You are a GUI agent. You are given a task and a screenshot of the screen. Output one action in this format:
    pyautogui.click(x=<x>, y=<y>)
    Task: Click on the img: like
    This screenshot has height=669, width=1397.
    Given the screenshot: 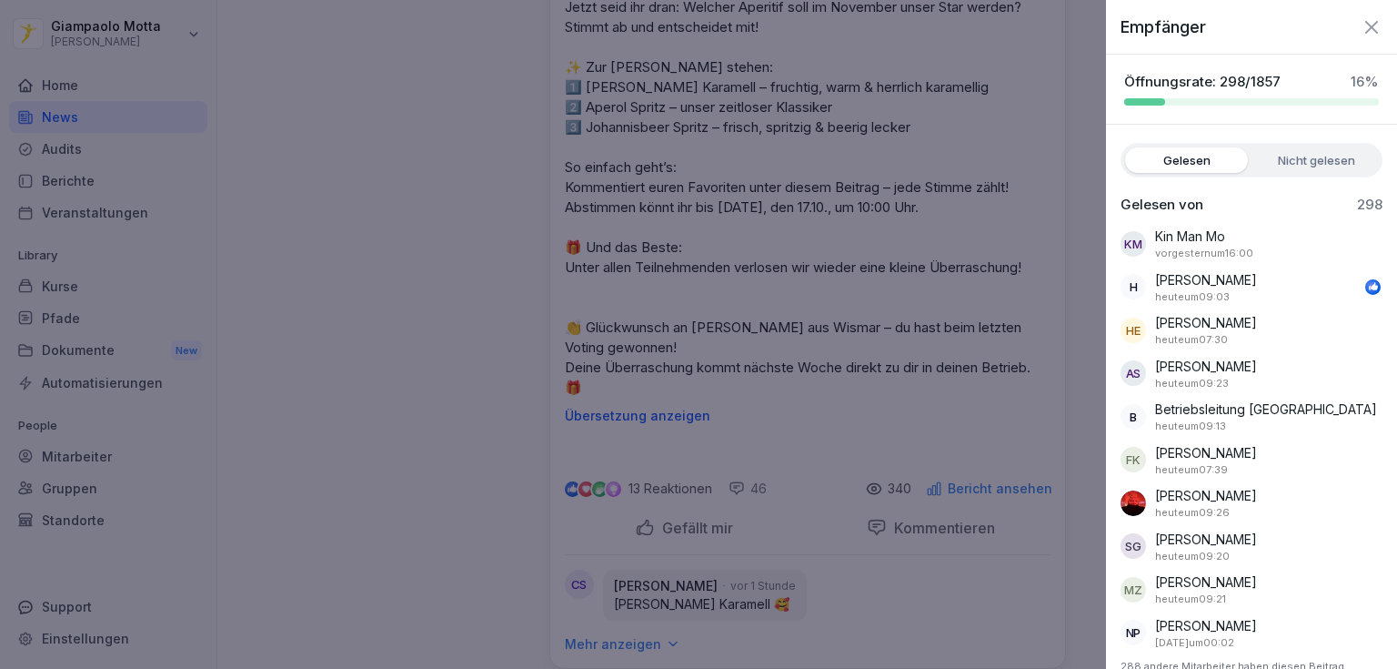 What is the action you would take?
    pyautogui.click(x=1374, y=287)
    